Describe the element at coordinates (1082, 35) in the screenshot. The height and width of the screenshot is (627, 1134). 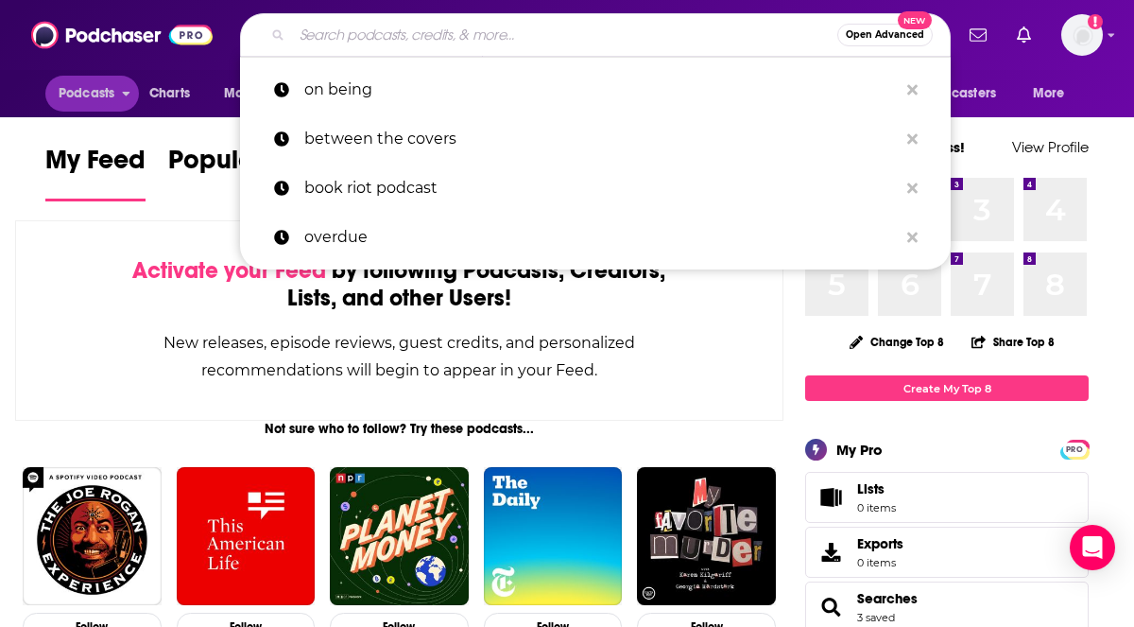
I see `span: Logged in as chonisebass` at that location.